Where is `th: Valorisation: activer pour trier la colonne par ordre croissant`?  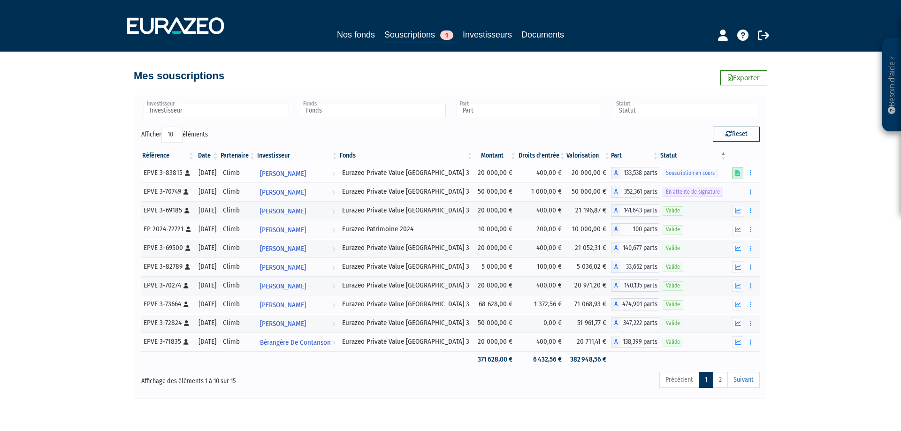
th: Valorisation: activer pour trier la colonne par ordre croissant is located at coordinates (588, 156).